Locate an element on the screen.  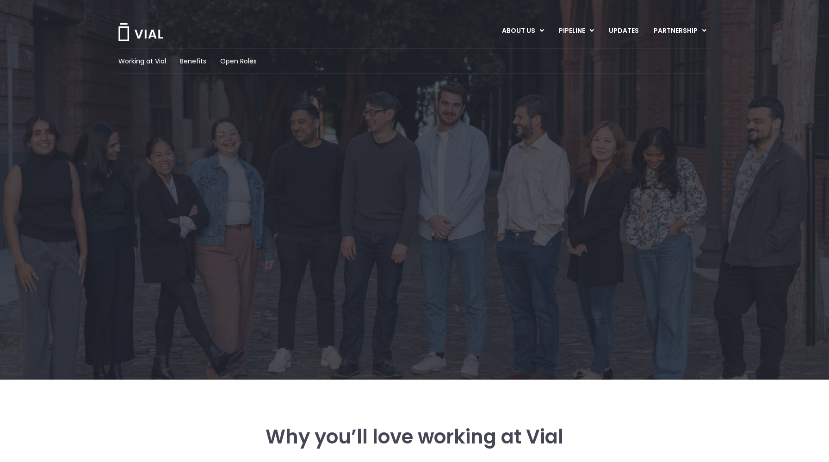
span: Benefits is located at coordinates (193, 61).